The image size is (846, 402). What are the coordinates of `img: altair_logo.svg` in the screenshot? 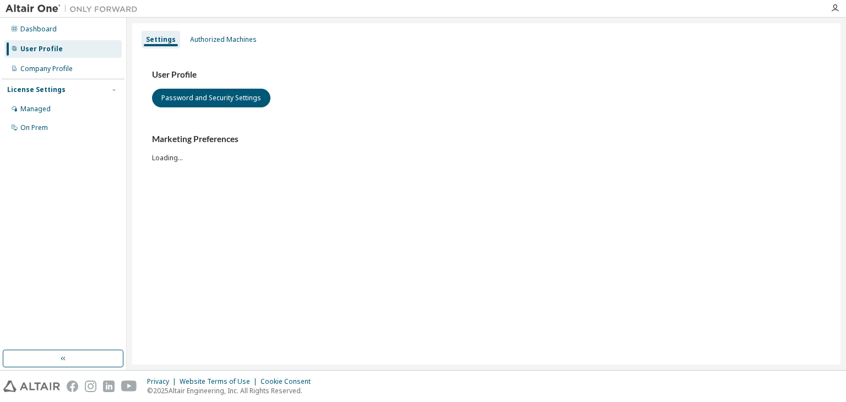 It's located at (31, 386).